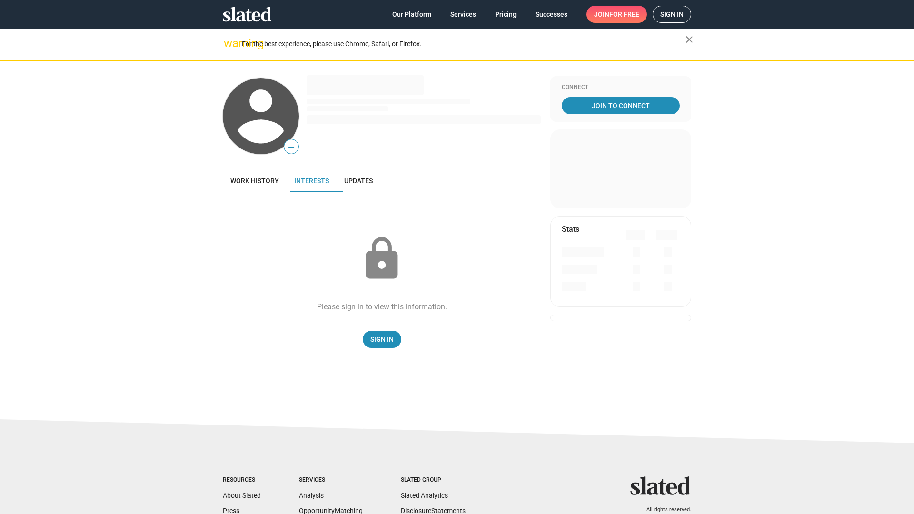  I want to click on span: Pricing, so click(505, 14).